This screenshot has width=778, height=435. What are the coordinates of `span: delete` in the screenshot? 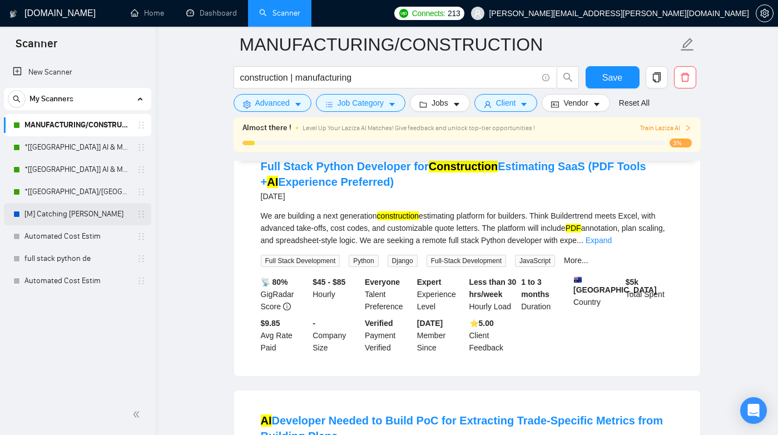 It's located at (686, 77).